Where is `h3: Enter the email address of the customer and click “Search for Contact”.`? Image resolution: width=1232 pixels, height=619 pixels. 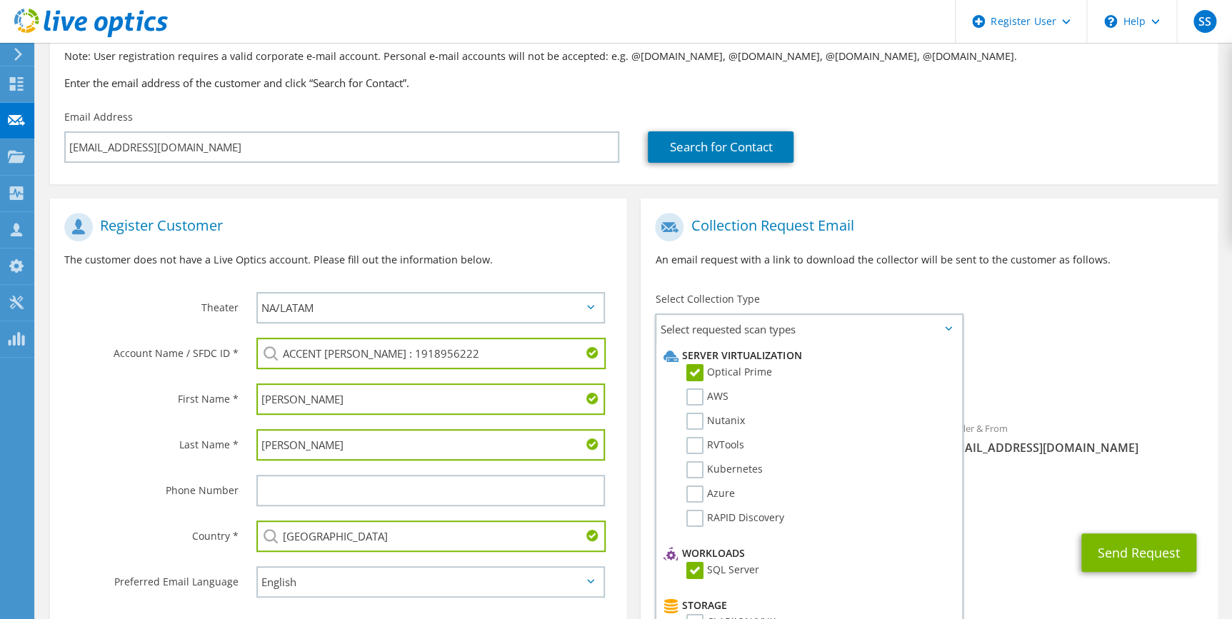 h3: Enter the email address of the customer and click “Search for Contact”. is located at coordinates (633, 83).